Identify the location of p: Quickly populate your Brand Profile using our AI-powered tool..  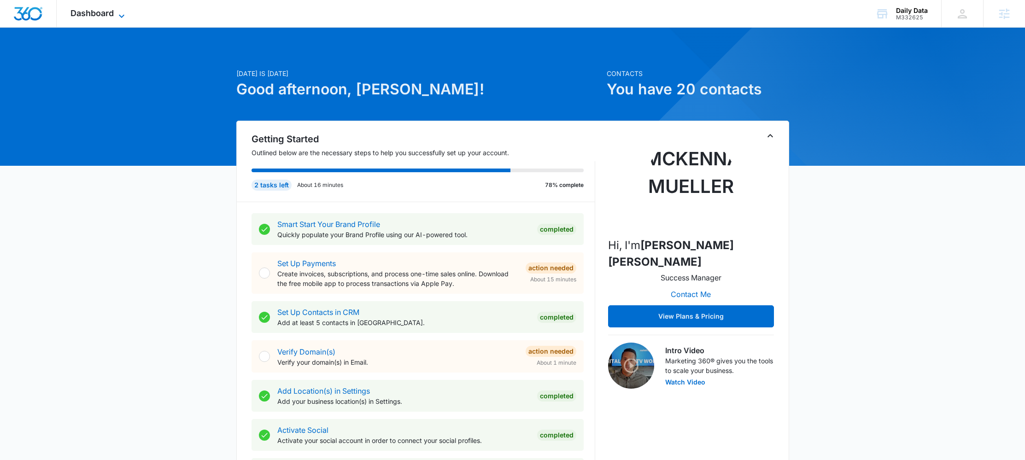
(403, 234).